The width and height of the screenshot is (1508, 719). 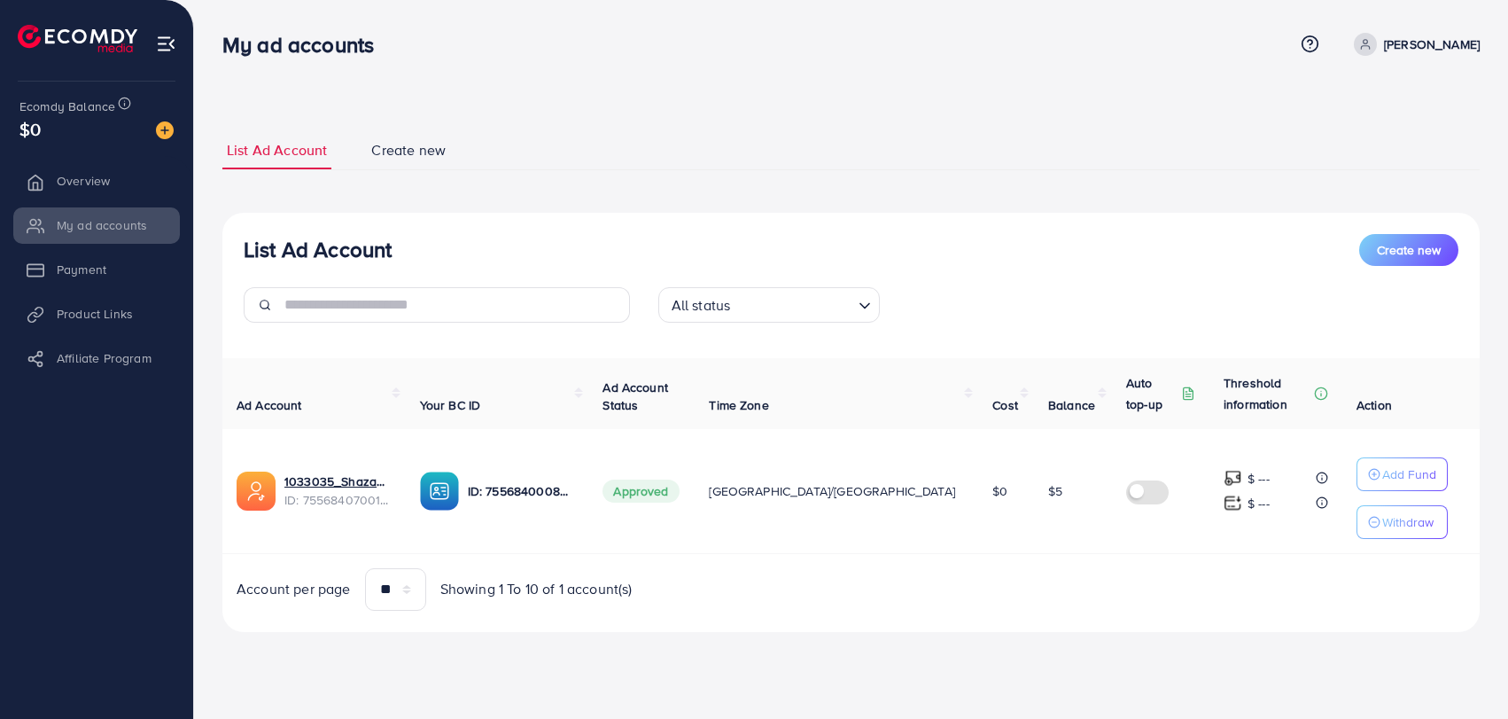 What do you see at coordinates (701, 305) in the screenshot?
I see `span: All status` at bounding box center [701, 305].